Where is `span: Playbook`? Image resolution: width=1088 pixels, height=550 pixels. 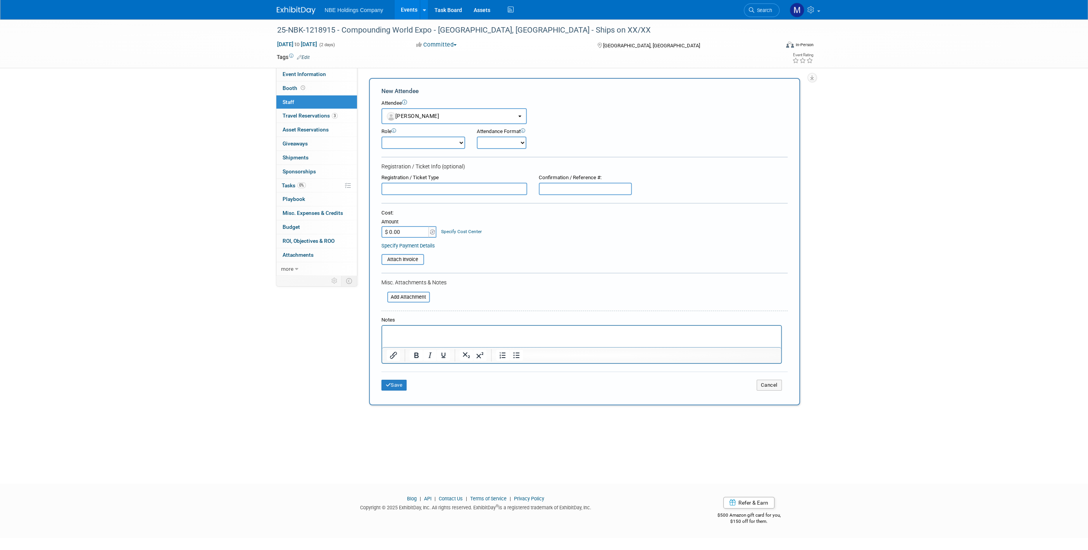
span: Playbook is located at coordinates (294, 199).